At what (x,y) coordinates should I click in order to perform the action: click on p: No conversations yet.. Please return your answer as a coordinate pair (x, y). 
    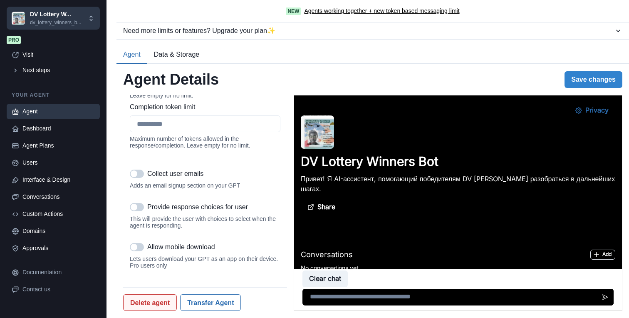
    Looking at the image, I should click on (164, 172).